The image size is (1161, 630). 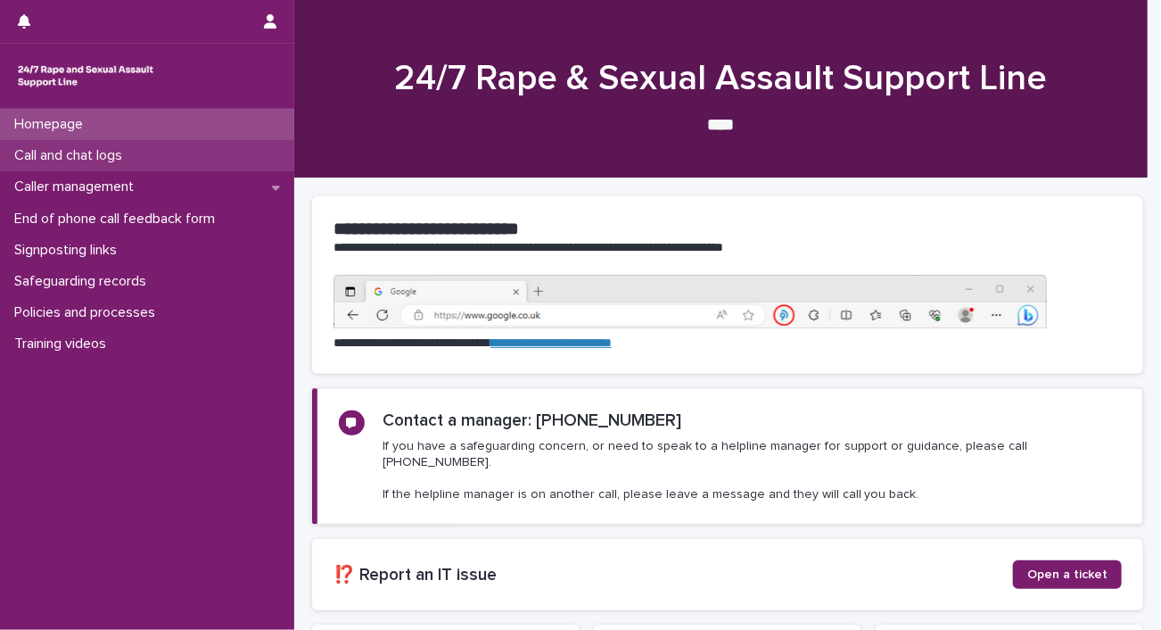 I want to click on a: Open a ticket, so click(x=1067, y=574).